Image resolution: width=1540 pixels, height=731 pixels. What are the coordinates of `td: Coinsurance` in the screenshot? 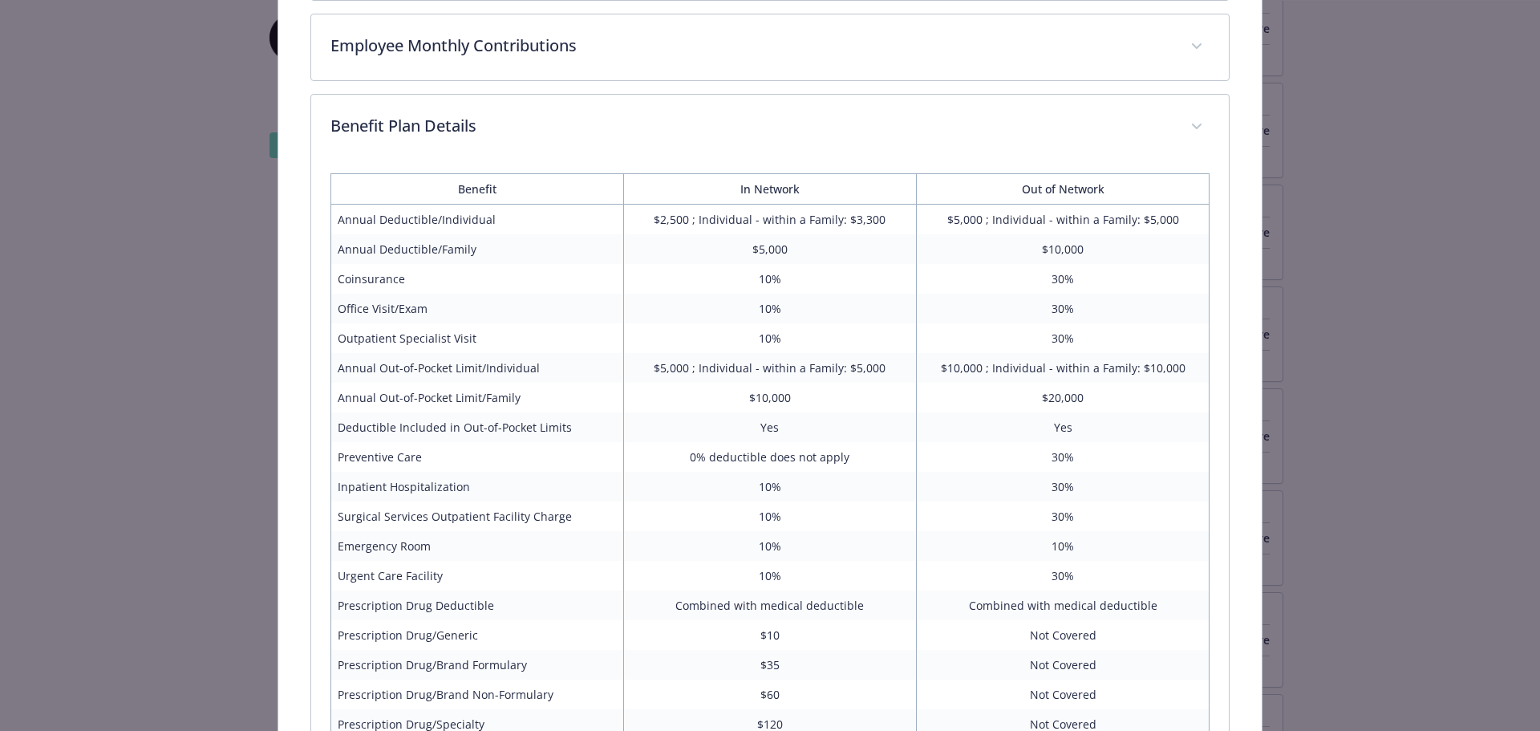 It's located at (476, 278).